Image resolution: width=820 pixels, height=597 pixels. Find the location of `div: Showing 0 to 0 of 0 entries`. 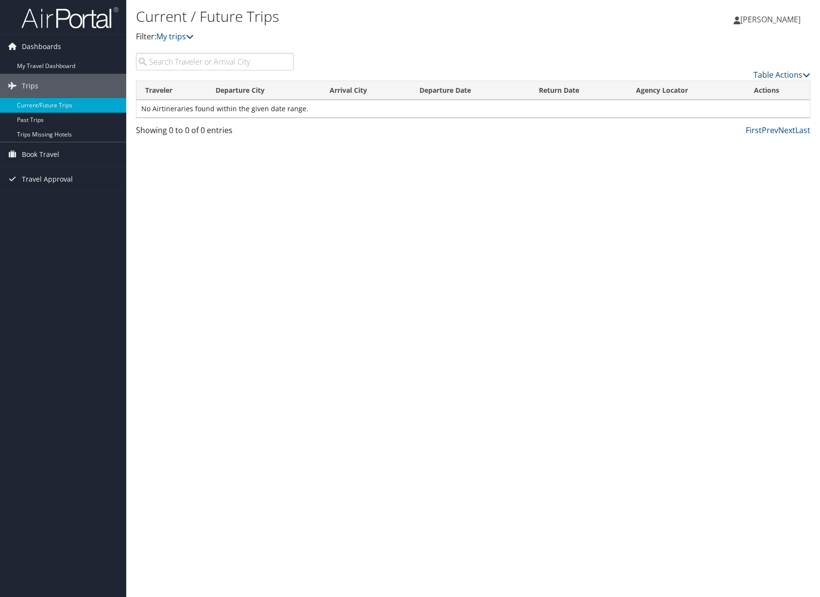

div: Showing 0 to 0 of 0 entries is located at coordinates (215, 133).